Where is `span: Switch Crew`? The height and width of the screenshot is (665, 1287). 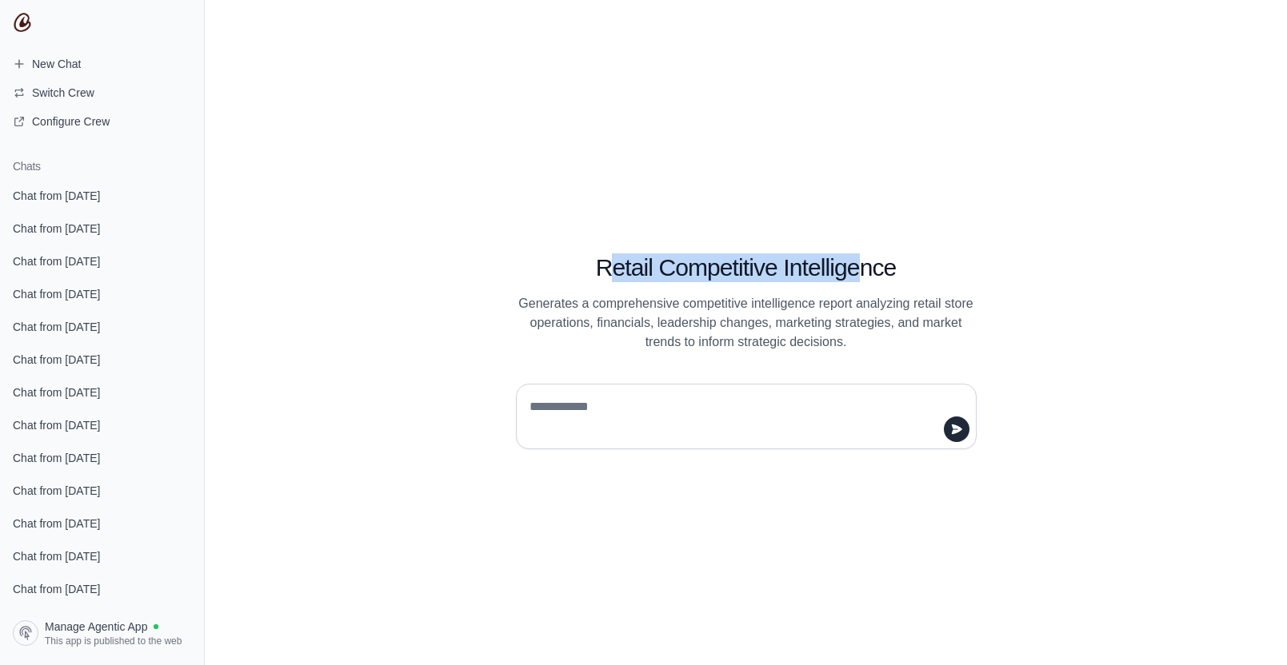 span: Switch Crew is located at coordinates (63, 93).